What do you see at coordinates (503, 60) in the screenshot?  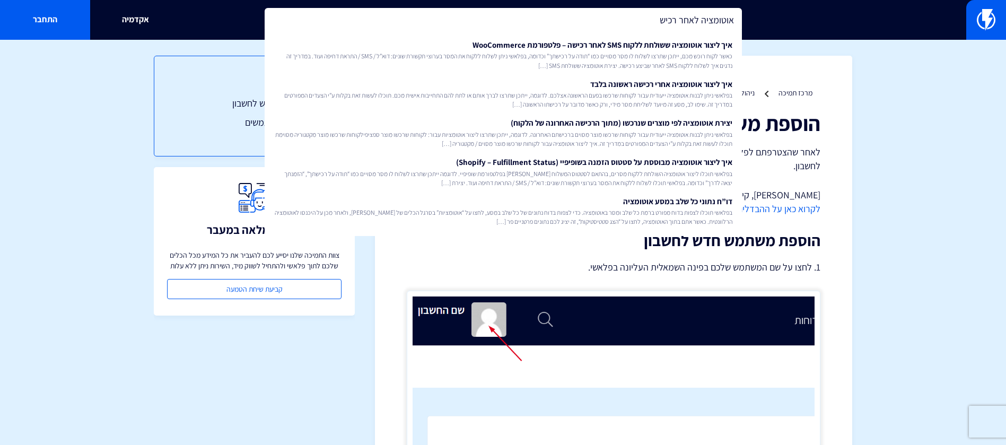 I see `span: כאשר לקוח רוכש מכם, ייתכן שתרצו לשלוח לו מסר מסויים כמו “תודה על רכישתך” וכדומה, בפלאשי ניתן לשלו...` at bounding box center [503, 60].